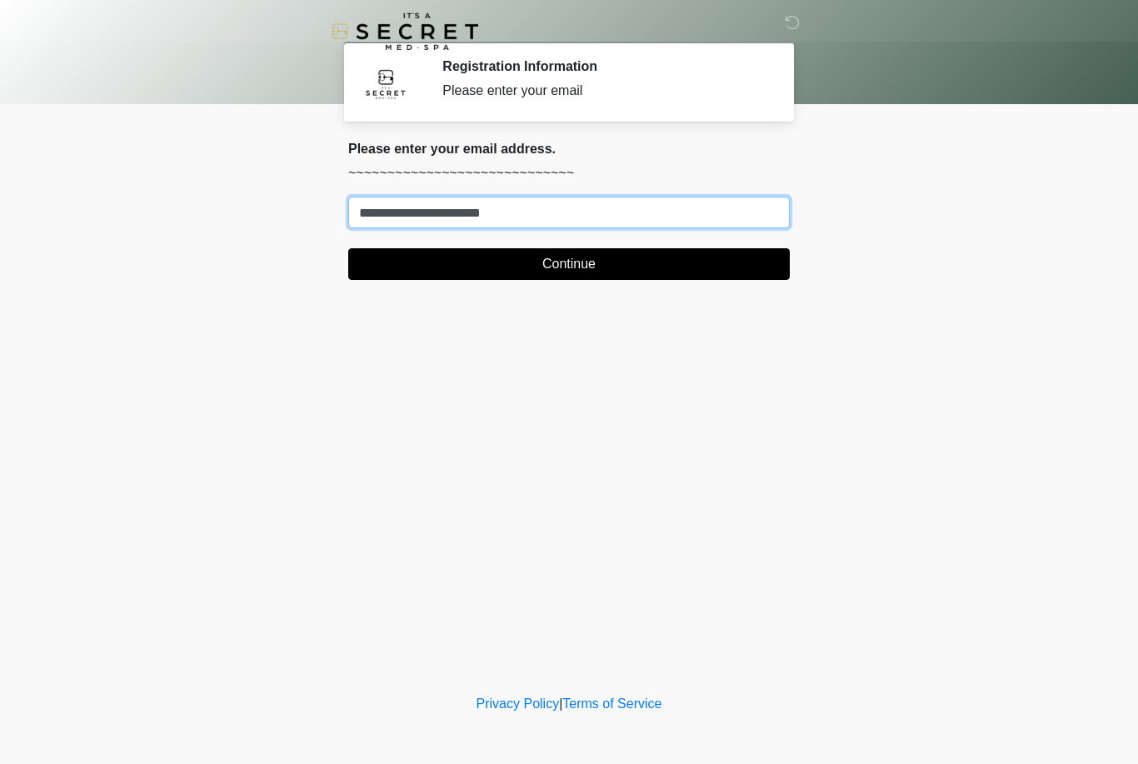 The height and width of the screenshot is (764, 1138). I want to click on a: Terms of Service, so click(612, 703).